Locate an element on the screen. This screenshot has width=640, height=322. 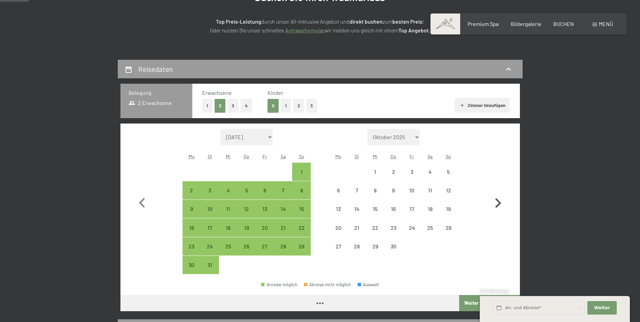
div: Tue Apr 21 2026 is located at coordinates (357, 227).